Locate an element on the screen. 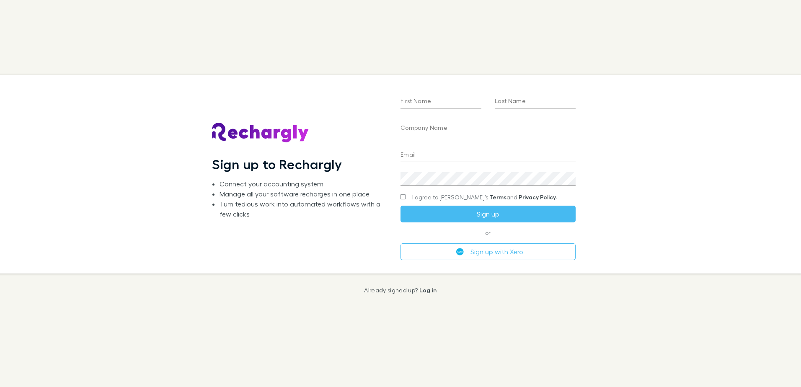  li: Connect your accounting system is located at coordinates (303, 184).